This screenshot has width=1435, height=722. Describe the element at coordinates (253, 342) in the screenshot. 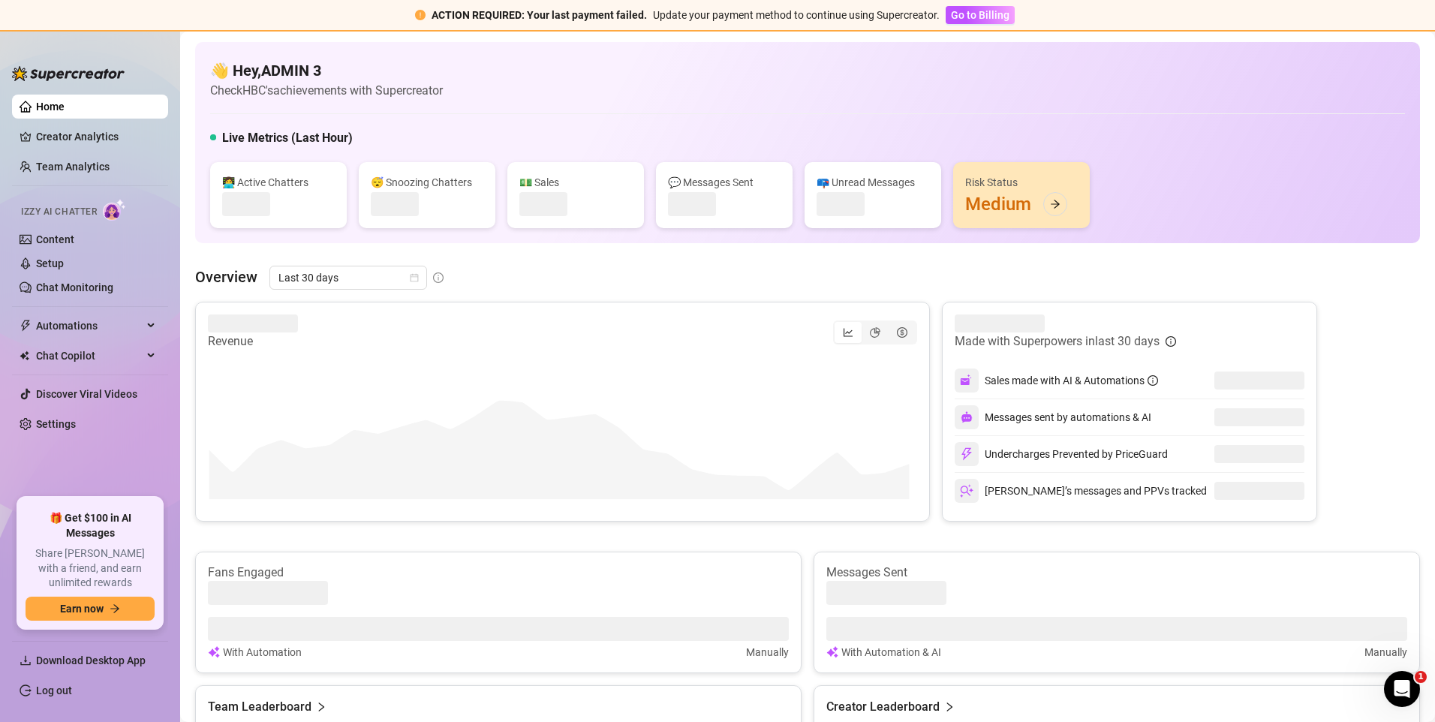

I see `article: Revenue` at that location.